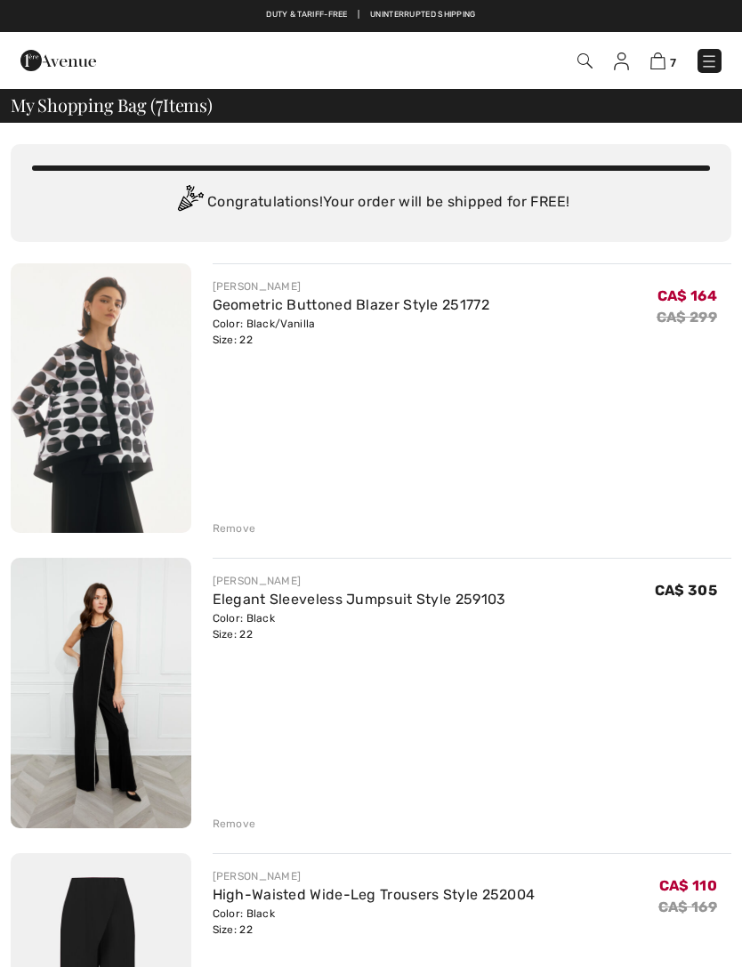 The height and width of the screenshot is (967, 742). What do you see at coordinates (621, 61) in the screenshot?
I see `img: My Info` at bounding box center [621, 61].